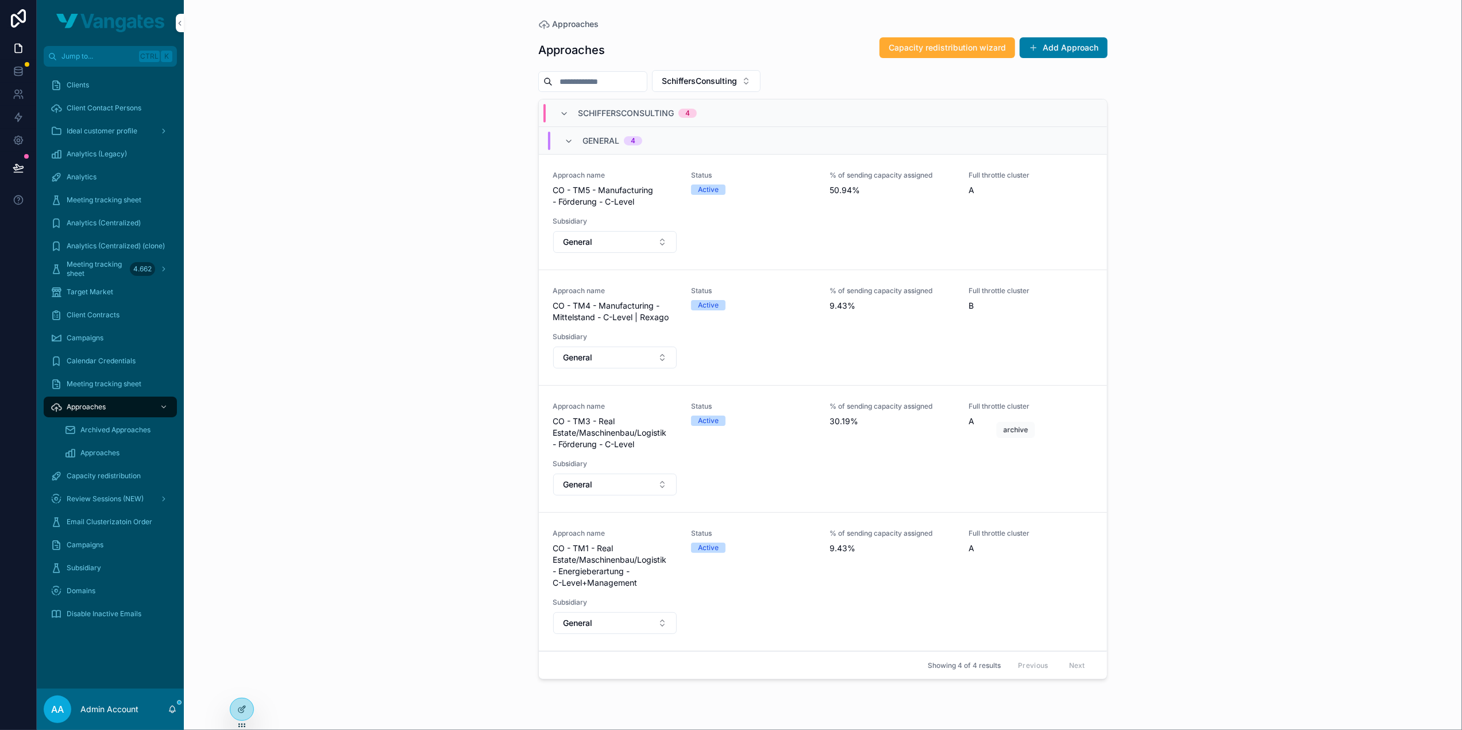 This screenshot has width=1462, height=730. Describe the element at coordinates (823, 582) in the screenshot. I see `a: Approach nameCO - TM1 - Real Estate/Maschinenbau/Logistik - Energieberartung - C-Level+Management...` at that location.